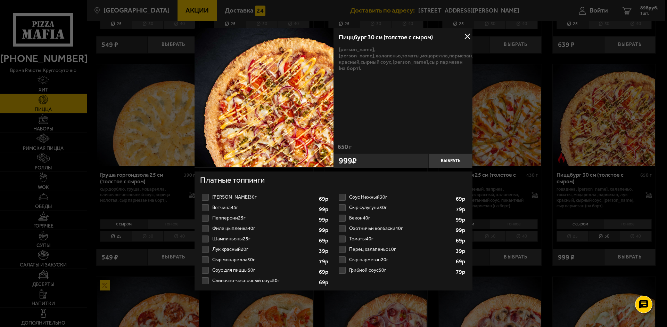 This screenshot has height=327, width=667. What do you see at coordinates (402, 270) in the screenshot?
I see `li: Грибной соус` at bounding box center [402, 270].